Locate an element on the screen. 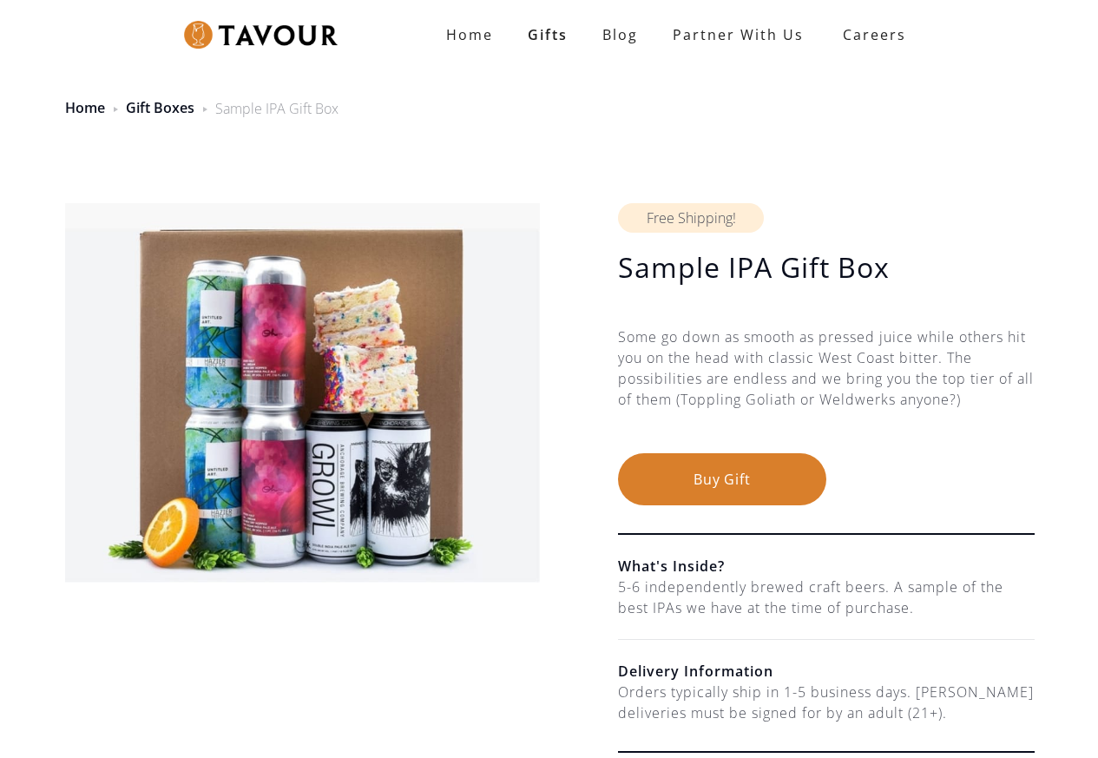 Image resolution: width=1098 pixels, height=758 pixels. div: Sample IPA Gift Box is located at coordinates (277, 109).